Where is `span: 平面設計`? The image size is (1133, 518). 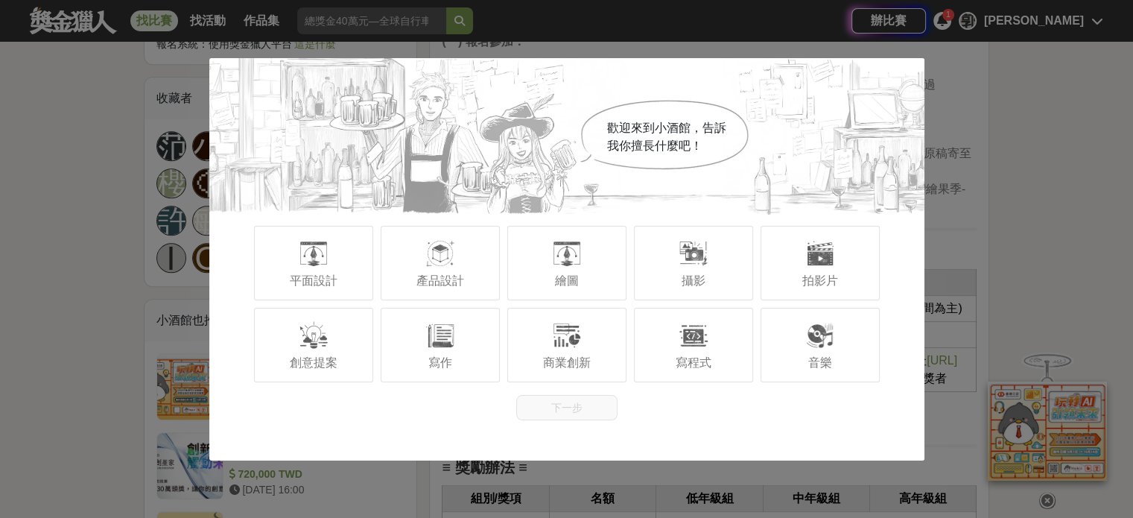
span: 平面設計 is located at coordinates (314, 280).